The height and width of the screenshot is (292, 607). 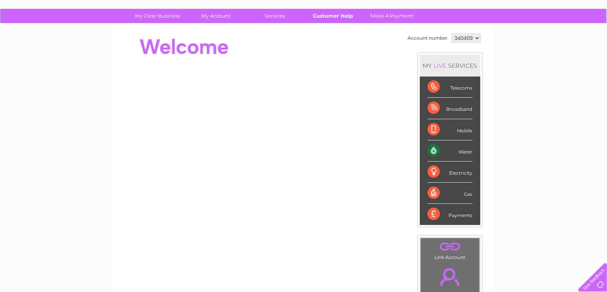 I want to click on div: Gas, so click(x=450, y=193).